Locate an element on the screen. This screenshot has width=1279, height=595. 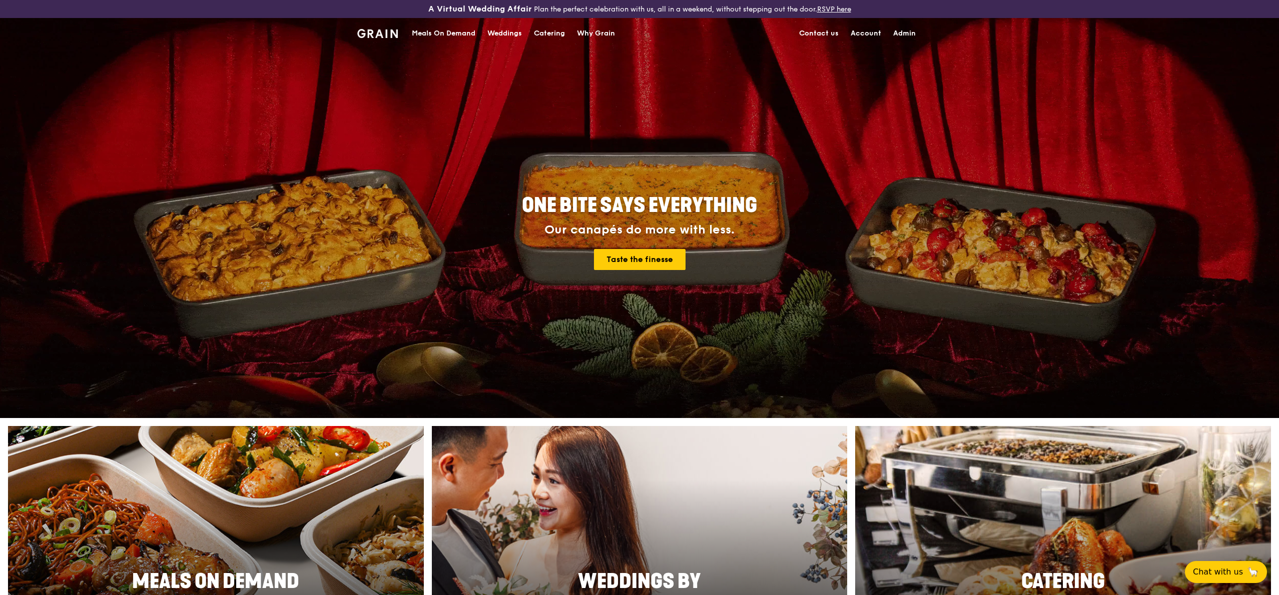
div: Meals On Demand is located at coordinates (443, 34).